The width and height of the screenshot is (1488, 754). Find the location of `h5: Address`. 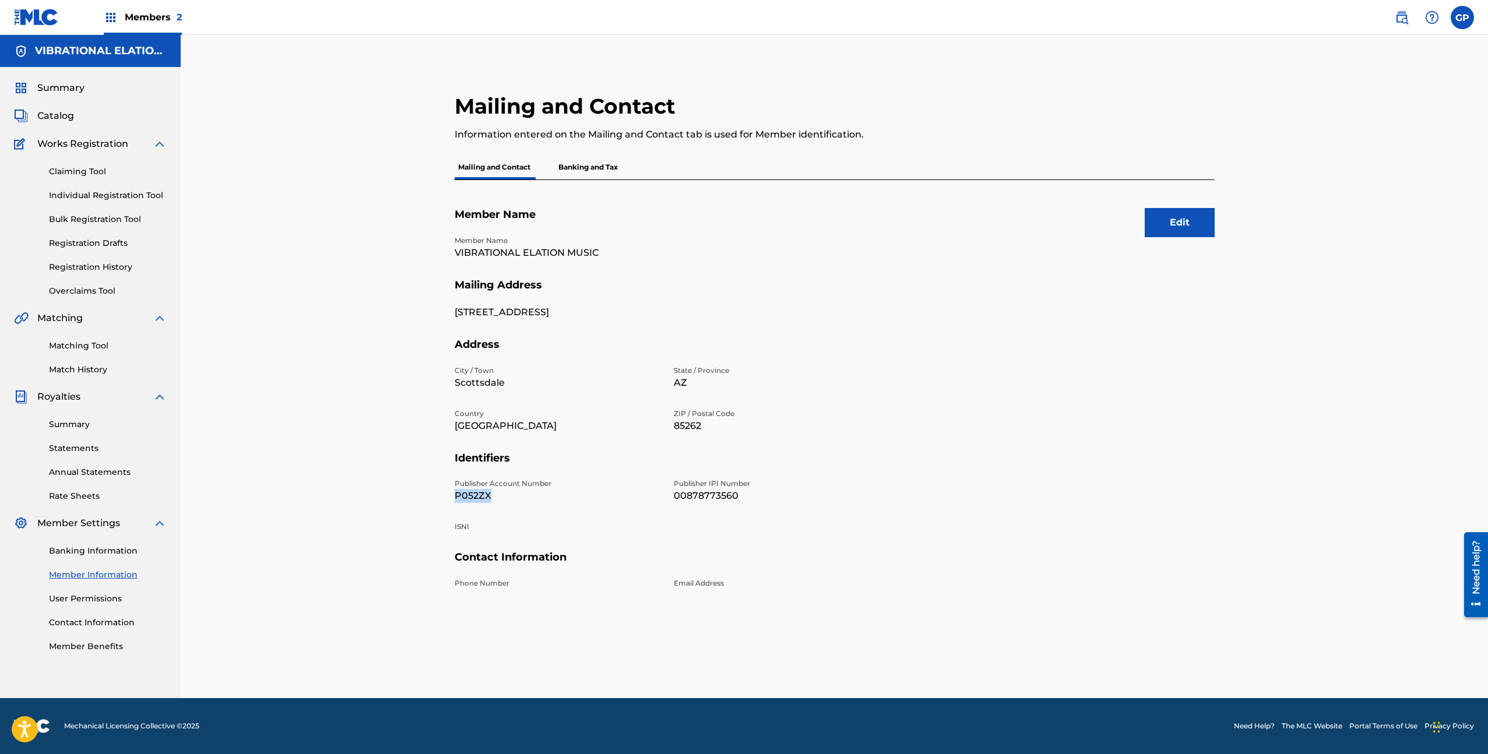

h5: Address is located at coordinates (835, 352).